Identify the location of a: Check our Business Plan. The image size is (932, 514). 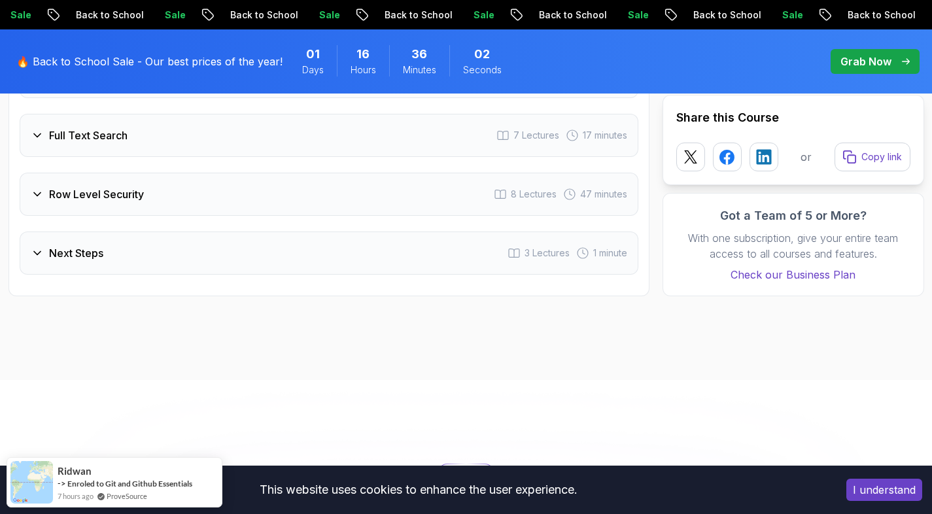
(794, 275).